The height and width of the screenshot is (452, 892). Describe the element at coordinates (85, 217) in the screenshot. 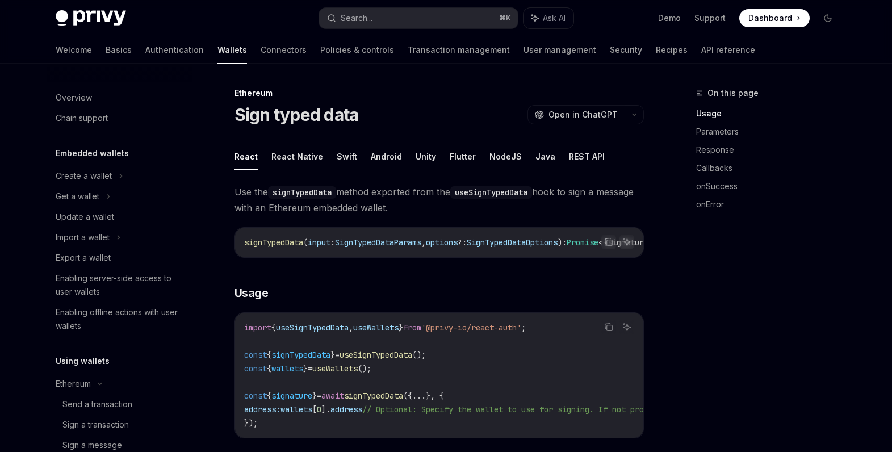

I see `div: Update a wallet` at that location.